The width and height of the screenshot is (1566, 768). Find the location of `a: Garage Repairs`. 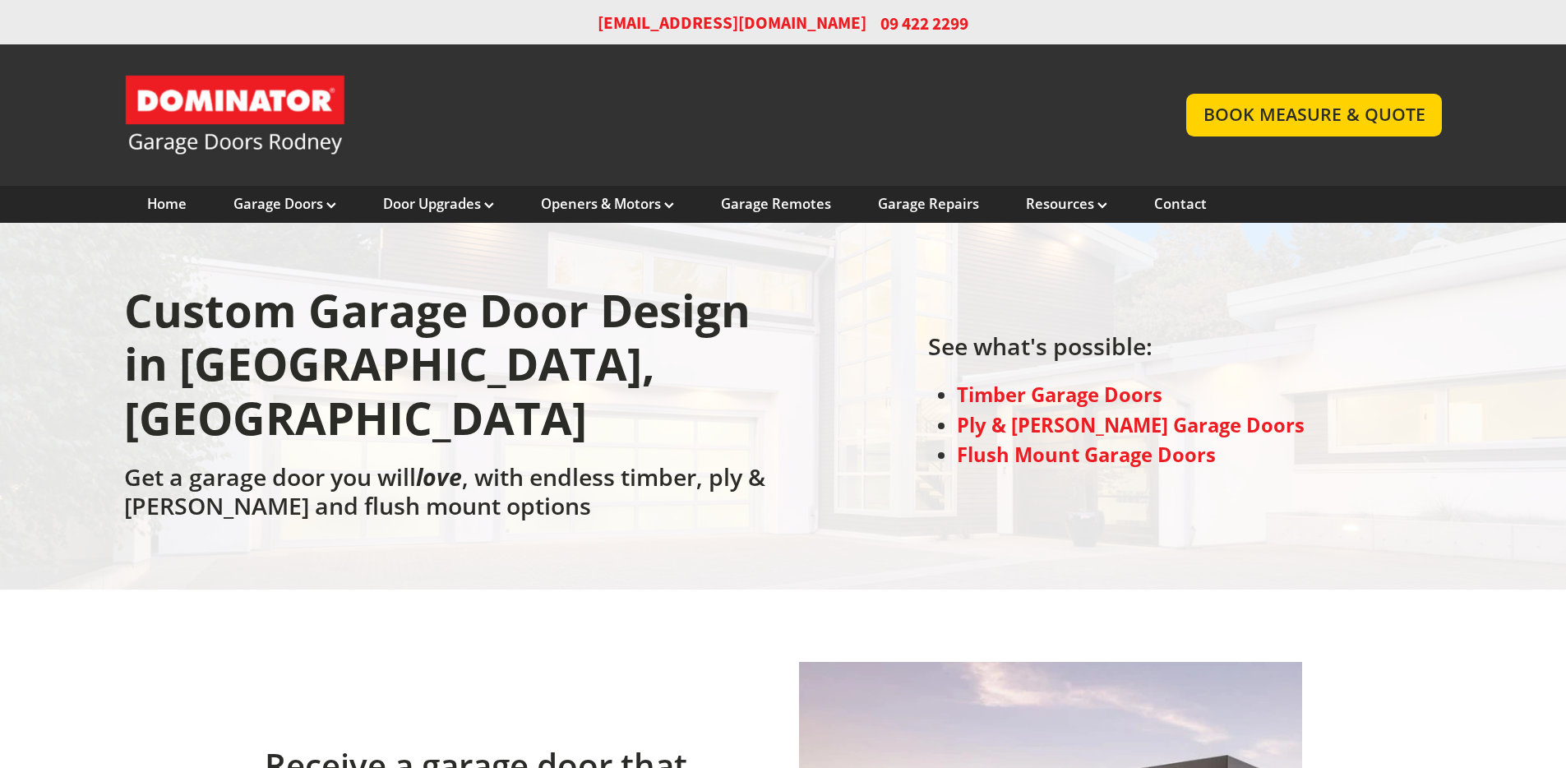

a: Garage Repairs is located at coordinates (928, 204).